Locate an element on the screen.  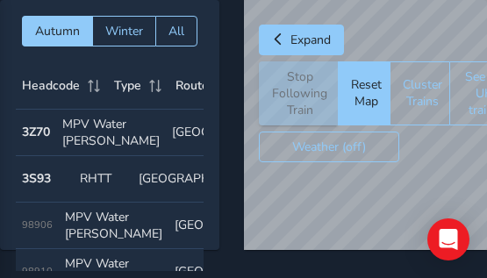
strong: 3Z70 is located at coordinates (36, 132).